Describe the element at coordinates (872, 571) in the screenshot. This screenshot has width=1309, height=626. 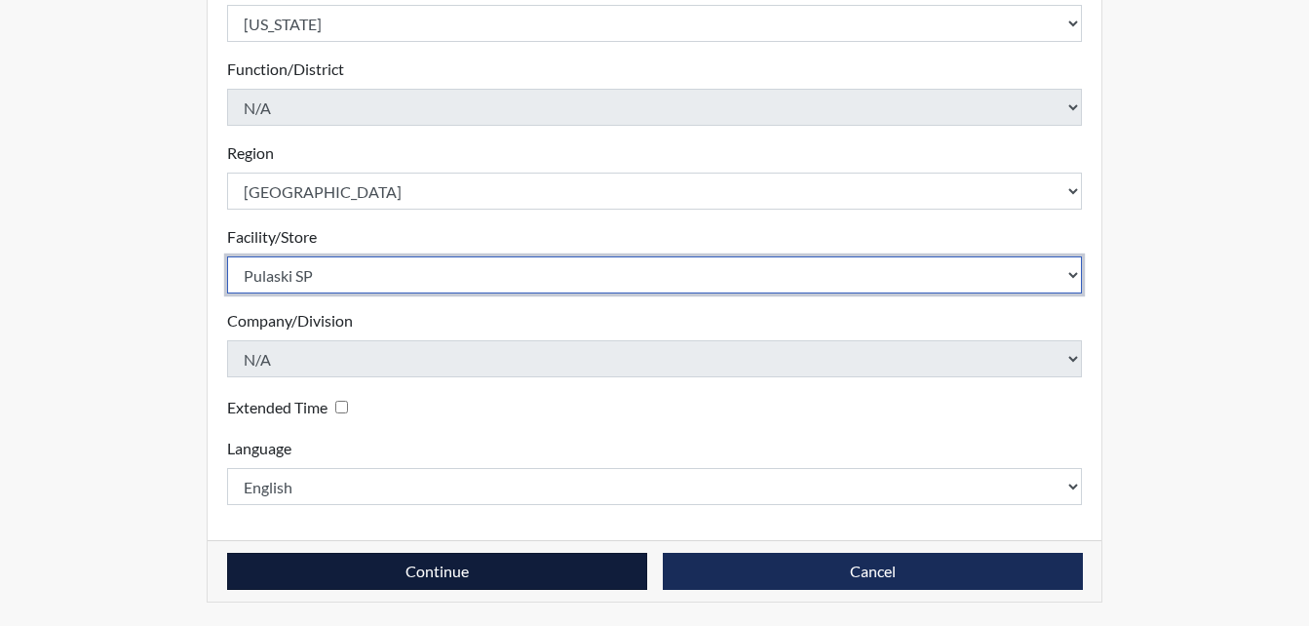
I see `button: Cancel` at that location.